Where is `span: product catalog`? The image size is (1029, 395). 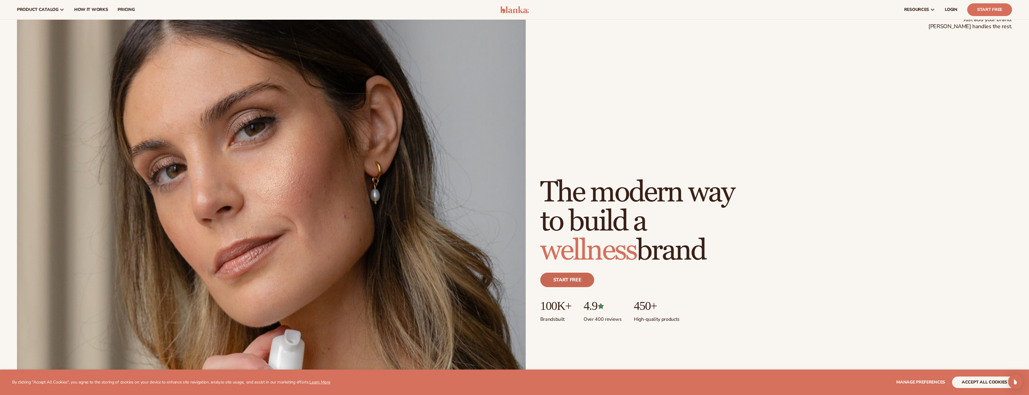
span: product catalog is located at coordinates (38, 10).